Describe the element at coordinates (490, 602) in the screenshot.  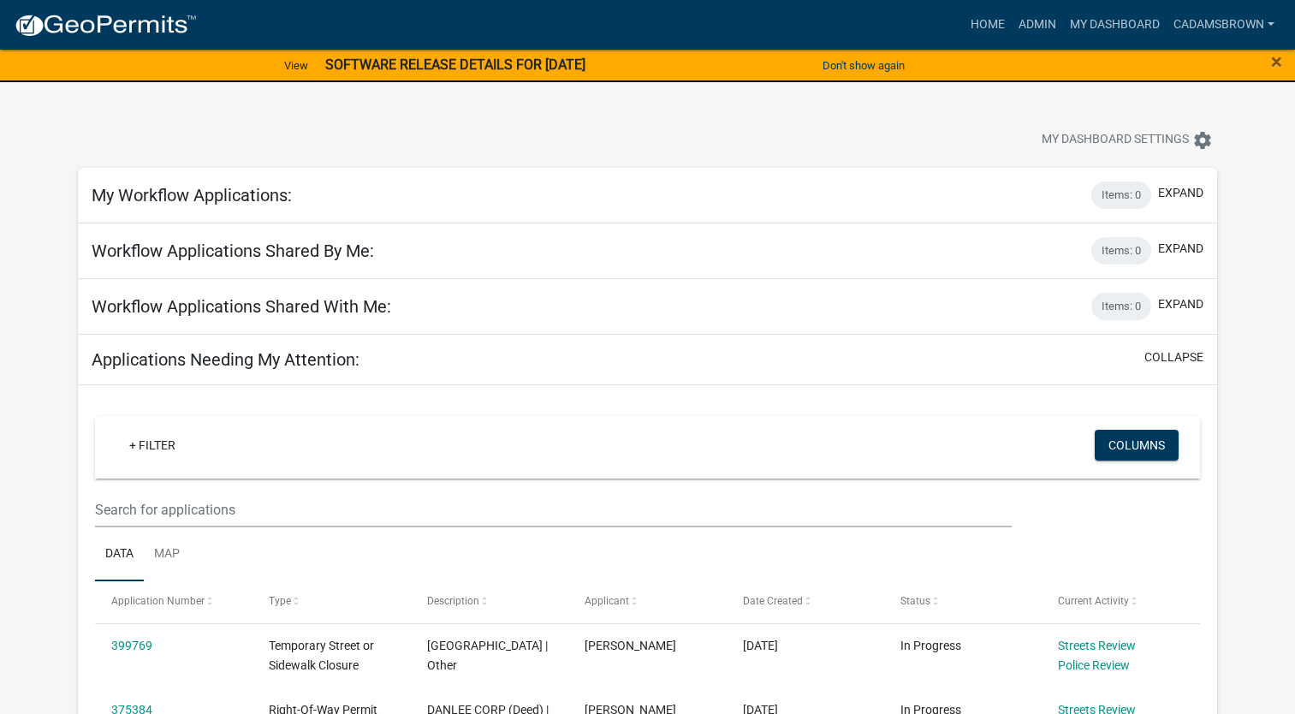
I see `datatable-header-cell: Description` at that location.